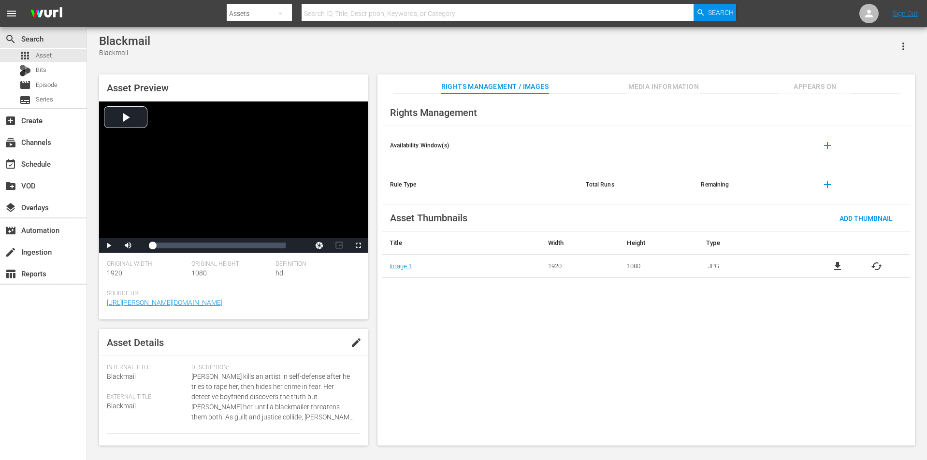 This screenshot has width=927, height=460. I want to click on button: Add Thumbnail, so click(866, 218).